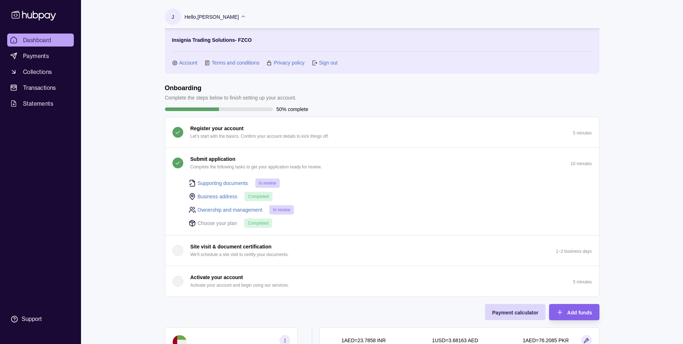 This screenshot has width=683, height=344. Describe the element at coordinates (382, 132) in the screenshot. I see `button: Register your account Let's start with the basics. Confirm your account details to kick things of...` at that location.